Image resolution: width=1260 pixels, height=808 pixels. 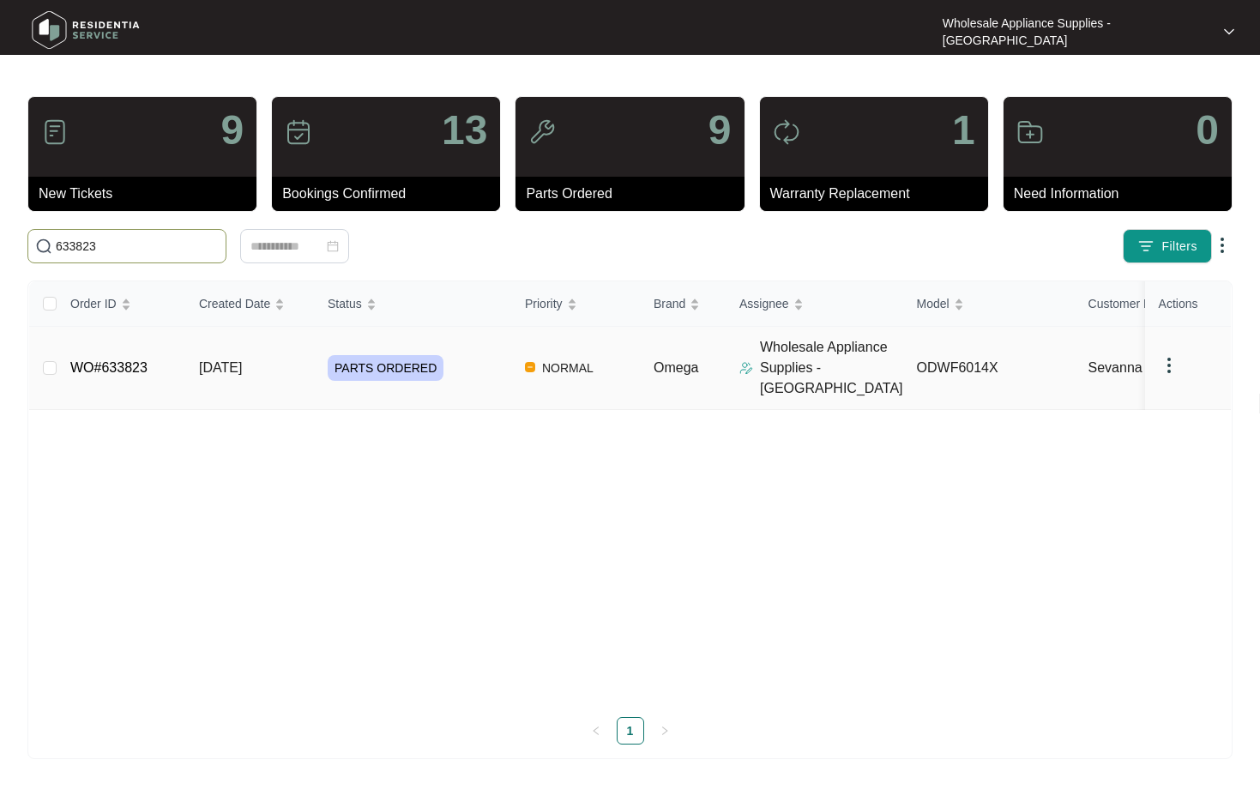 What do you see at coordinates (596, 731) in the screenshot?
I see `li: Previous Page` at bounding box center [596, 731].